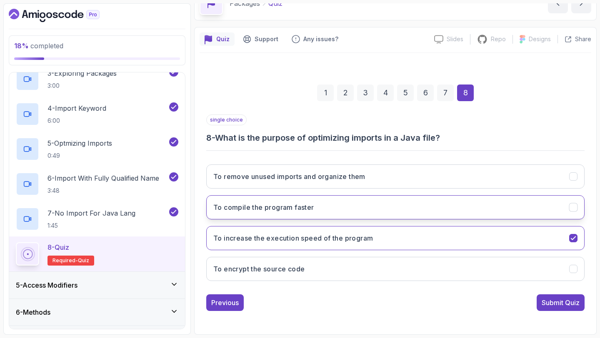 Image resolution: width=600 pixels, height=338 pixels. What do you see at coordinates (103, 178) in the screenshot?
I see `p: 6 - Import With Fully Qualified Name` at bounding box center [103, 178].